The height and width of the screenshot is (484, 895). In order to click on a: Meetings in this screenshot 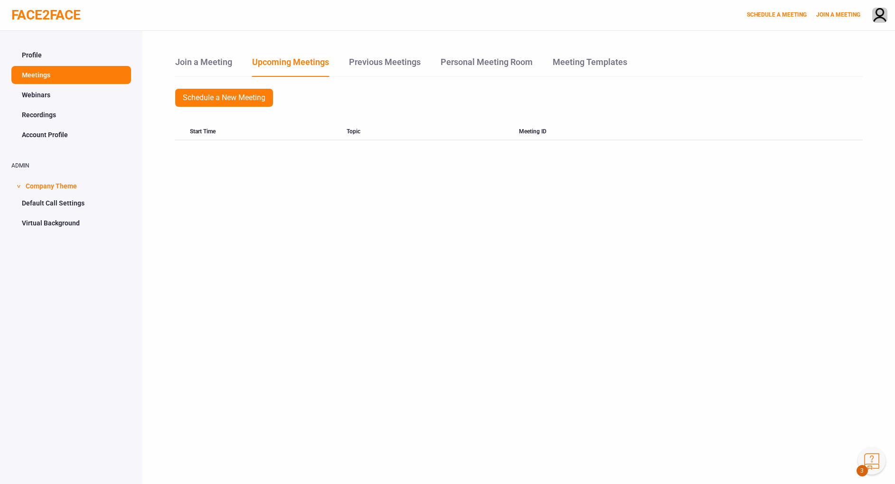, I will do `click(71, 75)`.